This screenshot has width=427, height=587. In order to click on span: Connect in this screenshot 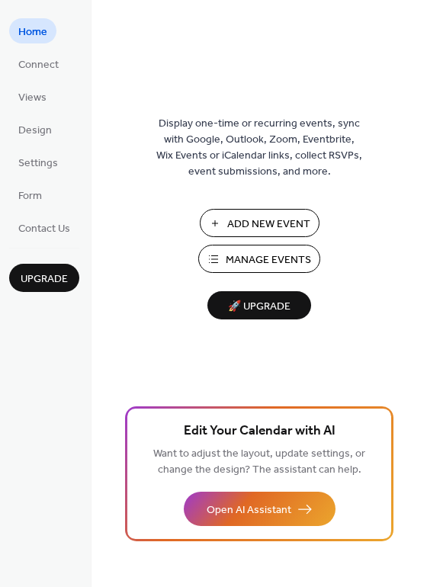, I will do `click(38, 65)`.